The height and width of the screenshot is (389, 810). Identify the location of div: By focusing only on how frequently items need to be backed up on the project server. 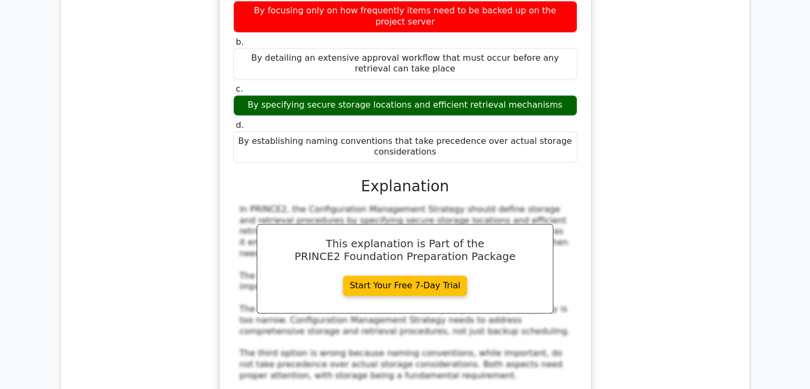
(405, 17).